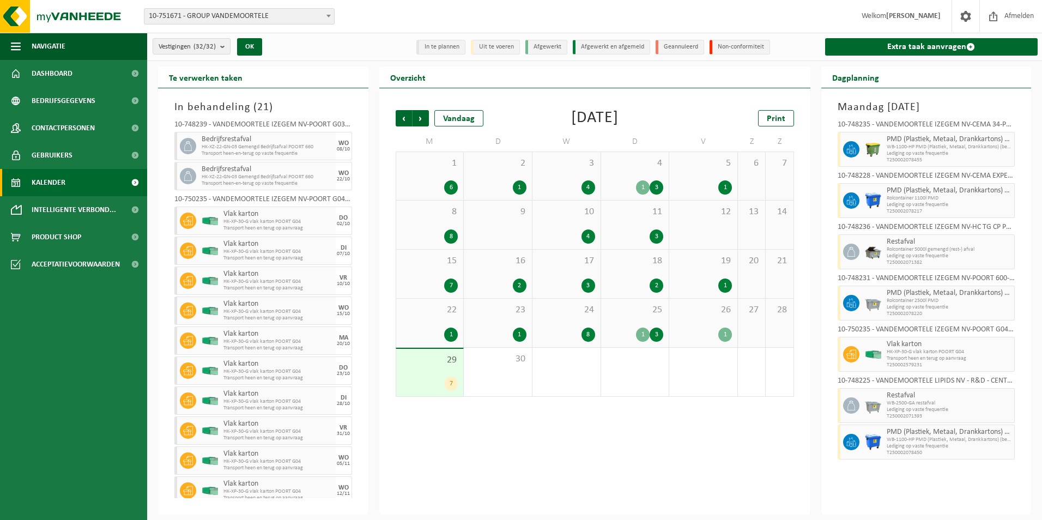  I want to click on div: 10-748228 - VANDEMOORTELE IZEGEM NV-CEMA EXPEDITIE-POORT B02 - IZEGEM, so click(926, 178).